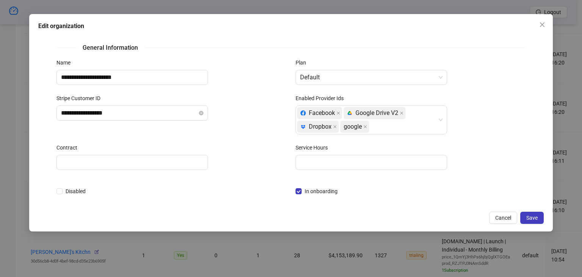 This screenshot has height=277, width=582. Describe the element at coordinates (81, 98) in the screenshot. I see `label: Stripe Customer ID` at that location.